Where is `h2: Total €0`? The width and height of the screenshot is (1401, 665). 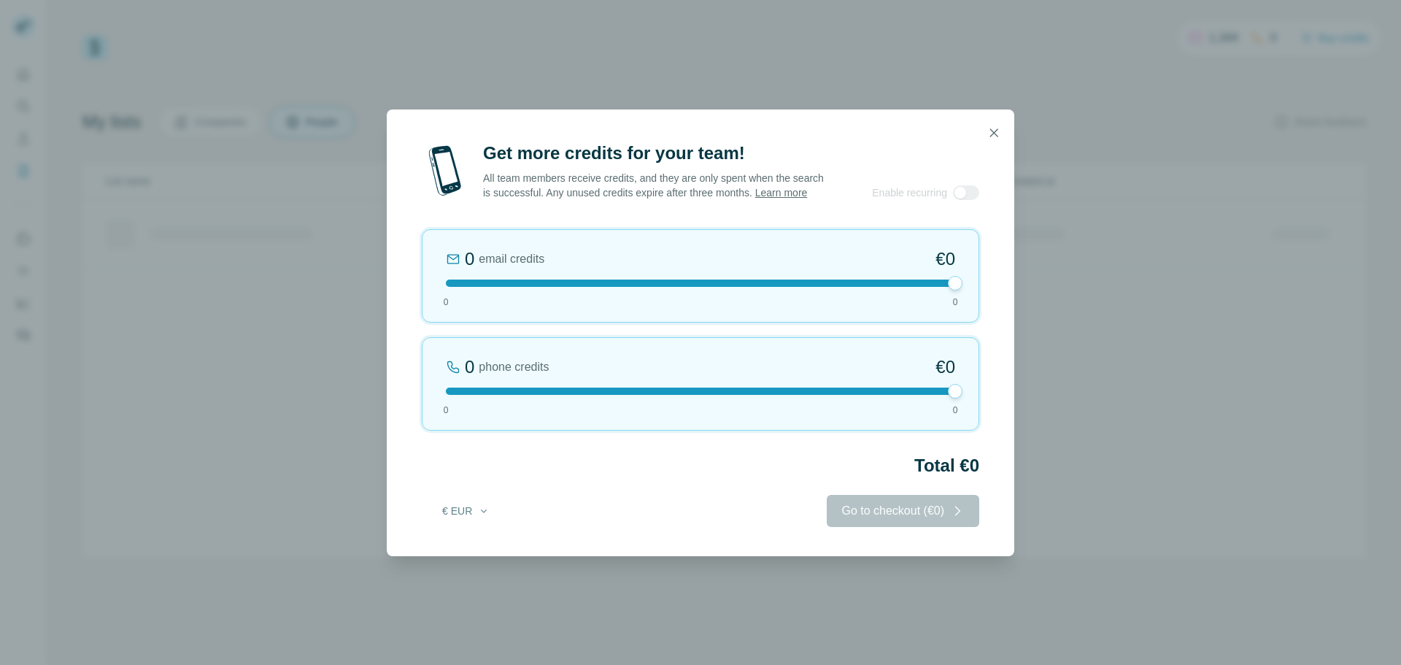 h2: Total €0 is located at coordinates (701, 466).